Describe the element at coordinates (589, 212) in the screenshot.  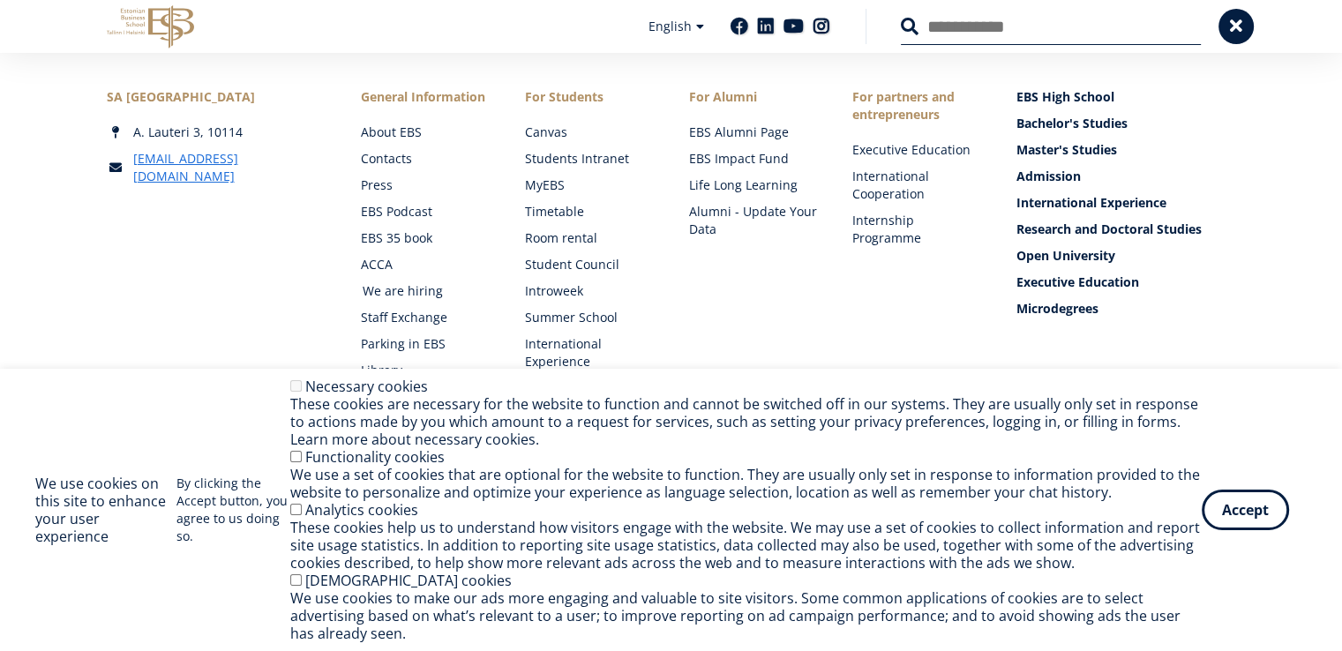
I see `a: Timetable` at that location.